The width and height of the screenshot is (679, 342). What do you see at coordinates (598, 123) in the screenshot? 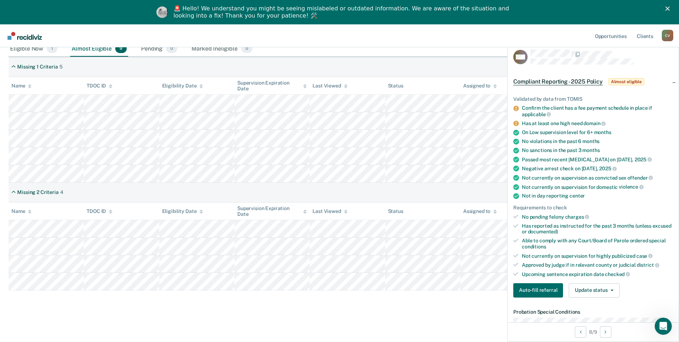
I see `div: Has at least one high need domain` at bounding box center [598, 123].